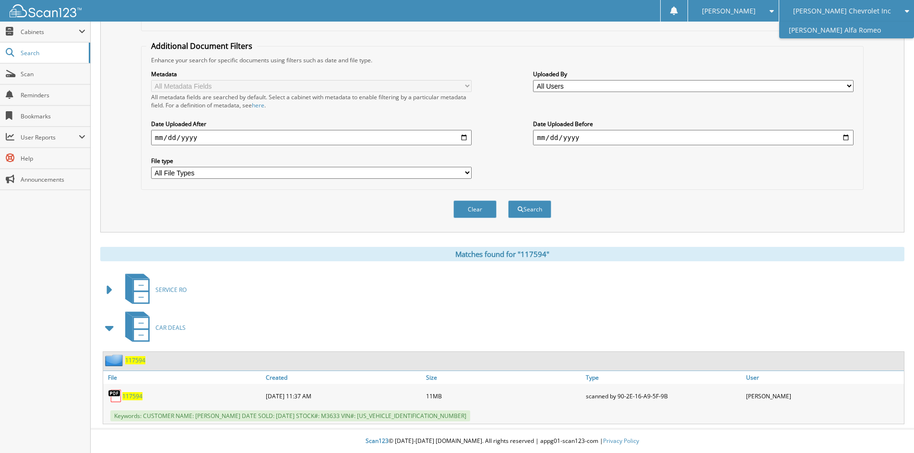 This screenshot has height=453, width=914. Describe the element at coordinates (258, 105) in the screenshot. I see `a: here` at that location.